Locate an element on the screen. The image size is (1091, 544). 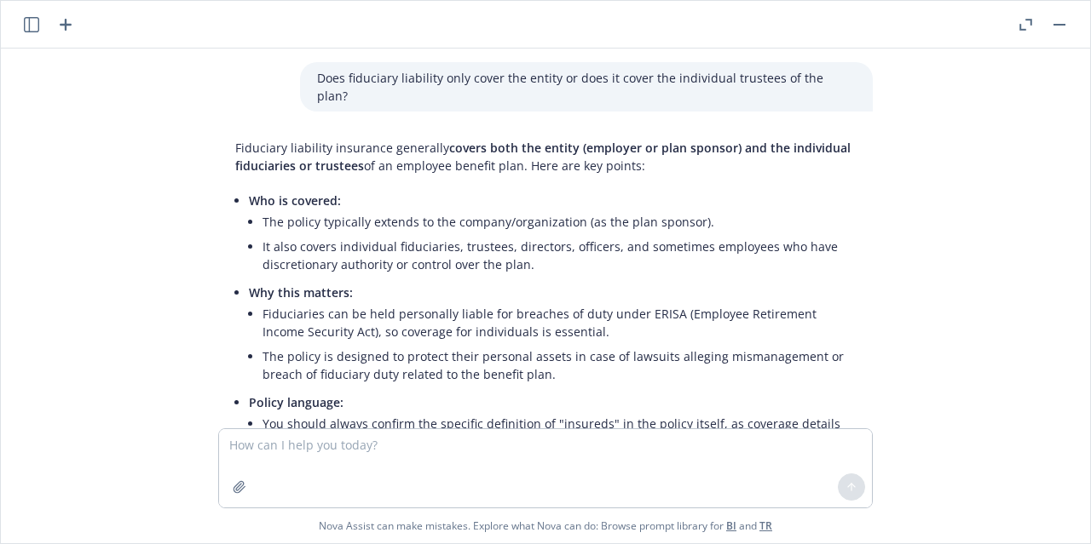
li: It also covers individual fiduciaries, trustees, directors, officers, and sometimes employees who... is located at coordinates (559, 256).